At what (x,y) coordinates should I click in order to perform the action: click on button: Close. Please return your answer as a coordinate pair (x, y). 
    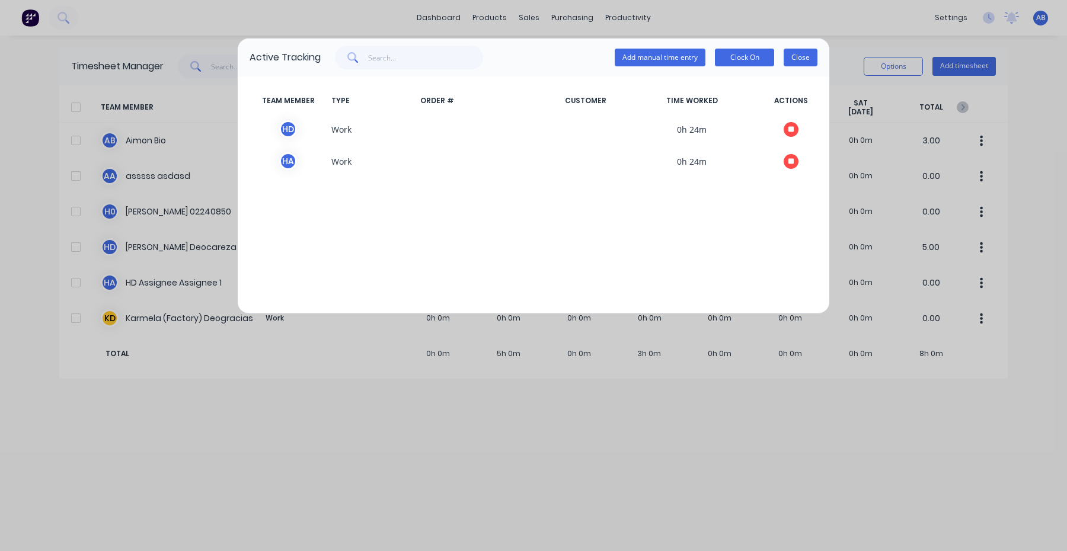
    Looking at the image, I should click on (800, 58).